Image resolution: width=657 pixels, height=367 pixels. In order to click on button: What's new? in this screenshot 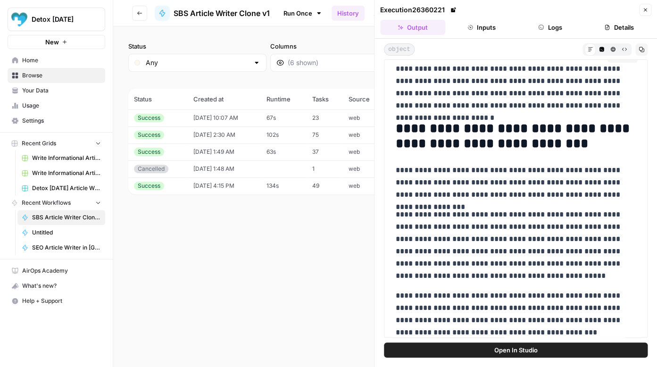, I will do `click(56, 286)`.